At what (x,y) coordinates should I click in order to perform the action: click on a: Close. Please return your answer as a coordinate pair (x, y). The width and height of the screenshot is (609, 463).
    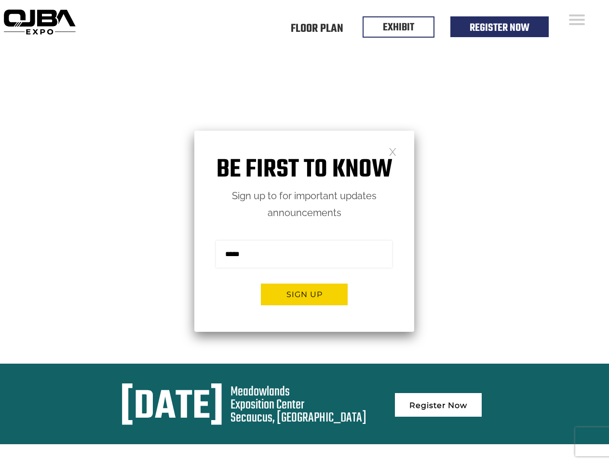
    Looking at the image, I should click on (393, 151).